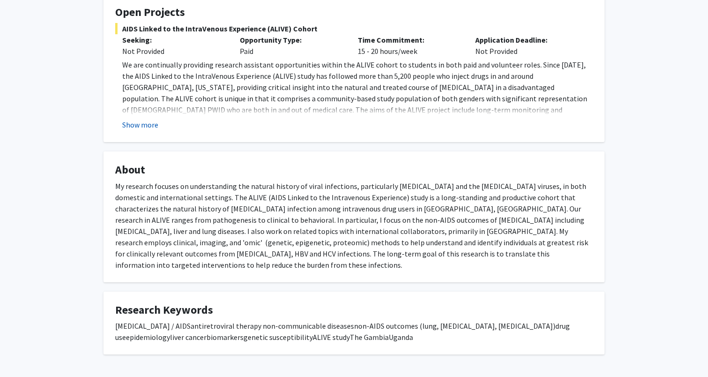 The width and height of the screenshot is (708, 377). What do you see at coordinates (354, 170) in the screenshot?
I see `h4: About` at bounding box center [354, 170].